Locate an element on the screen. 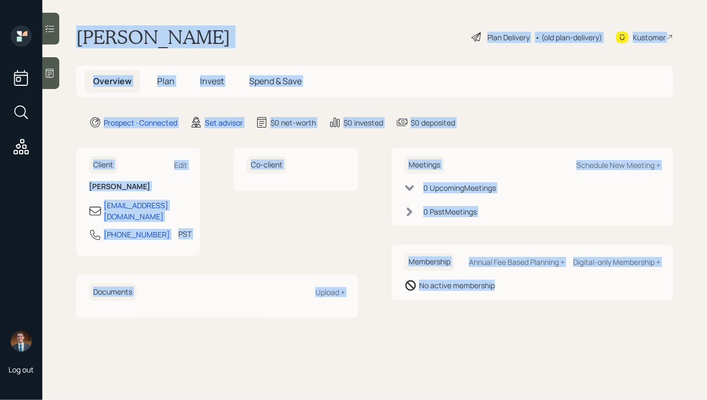 The image size is (707, 400). div: No active membership is located at coordinates (457, 285).